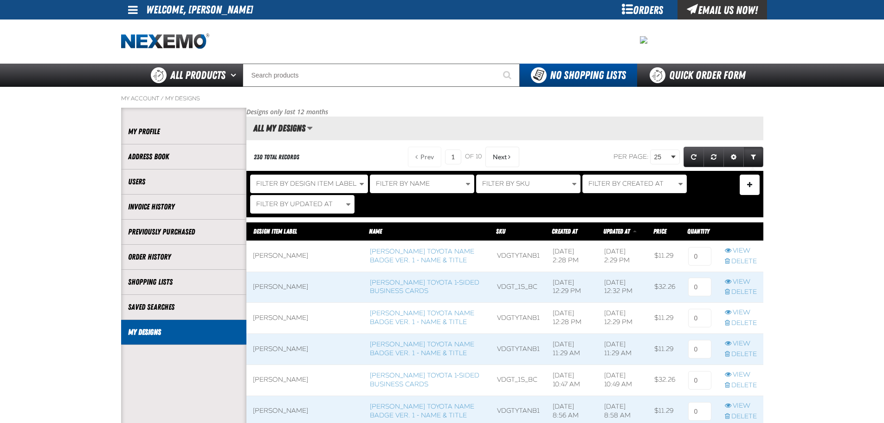 This screenshot has height=423, width=884. Describe the element at coordinates (505, 112) in the screenshot. I see `p: Designs only last 12 months` at that location.